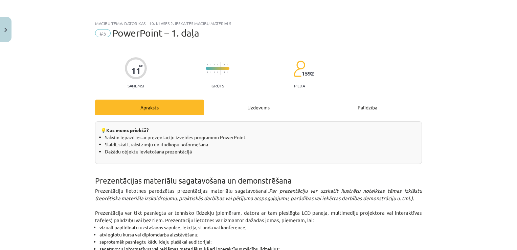 The height and width of the screenshot is (250, 517). I want to click on p: Grūts, so click(218, 86).